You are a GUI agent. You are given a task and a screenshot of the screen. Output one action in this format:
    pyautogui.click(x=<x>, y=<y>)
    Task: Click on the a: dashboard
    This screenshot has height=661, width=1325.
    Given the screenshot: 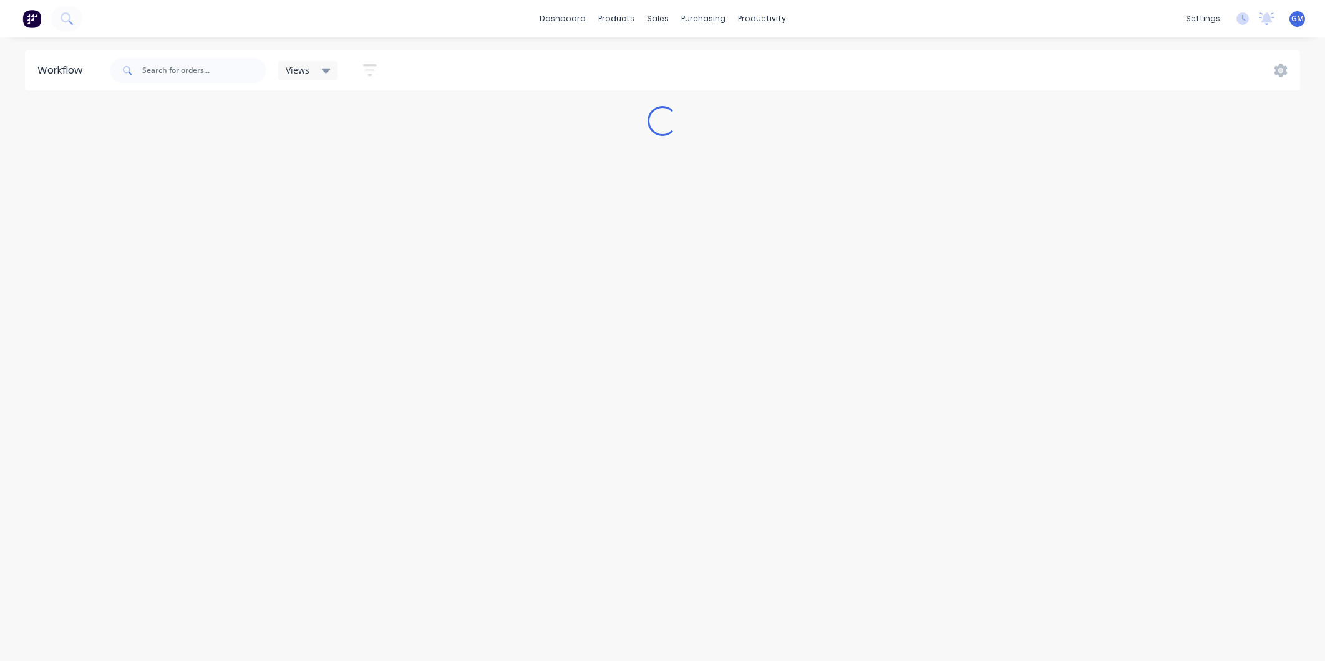 What is the action you would take?
    pyautogui.click(x=563, y=19)
    